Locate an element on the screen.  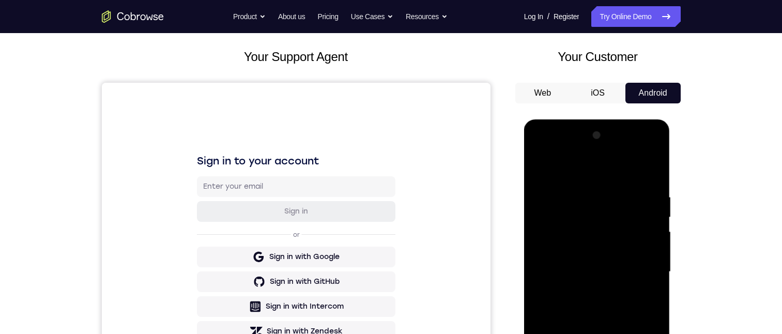
a: Go to the home page is located at coordinates (133, 17).